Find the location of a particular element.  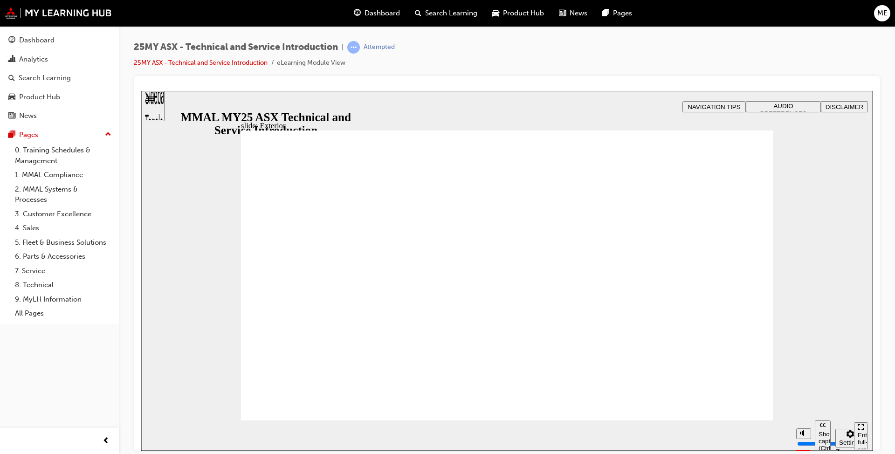

a: All Pages is located at coordinates (63, 313).